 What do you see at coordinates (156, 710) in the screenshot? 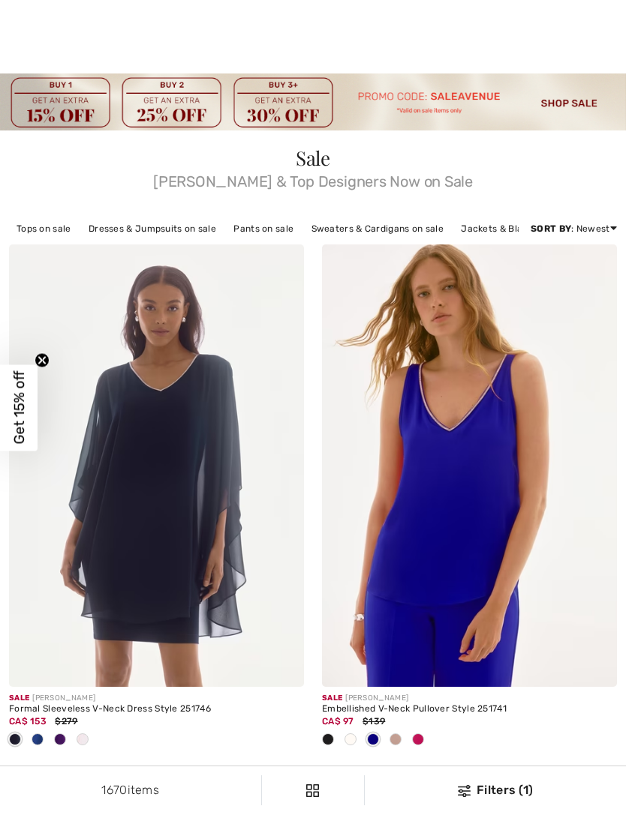
I see `div: Formal Sleeveless V-Neck Dress Style 251746` at bounding box center [156, 710].